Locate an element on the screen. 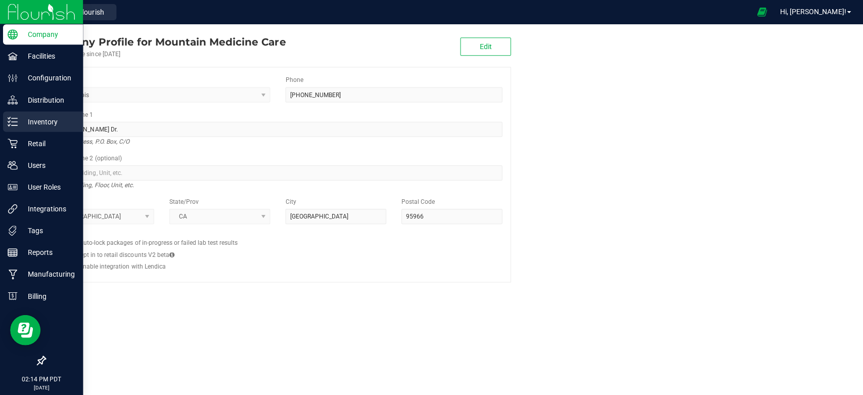 This screenshot has width=863, height=395. p: Manufacturing is located at coordinates (48, 273).